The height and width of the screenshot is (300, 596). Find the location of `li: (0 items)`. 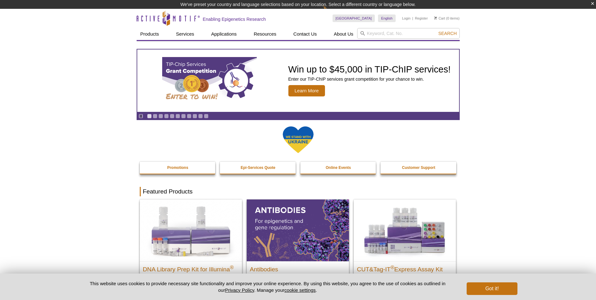

li: (0 items) is located at coordinates (447, 18).